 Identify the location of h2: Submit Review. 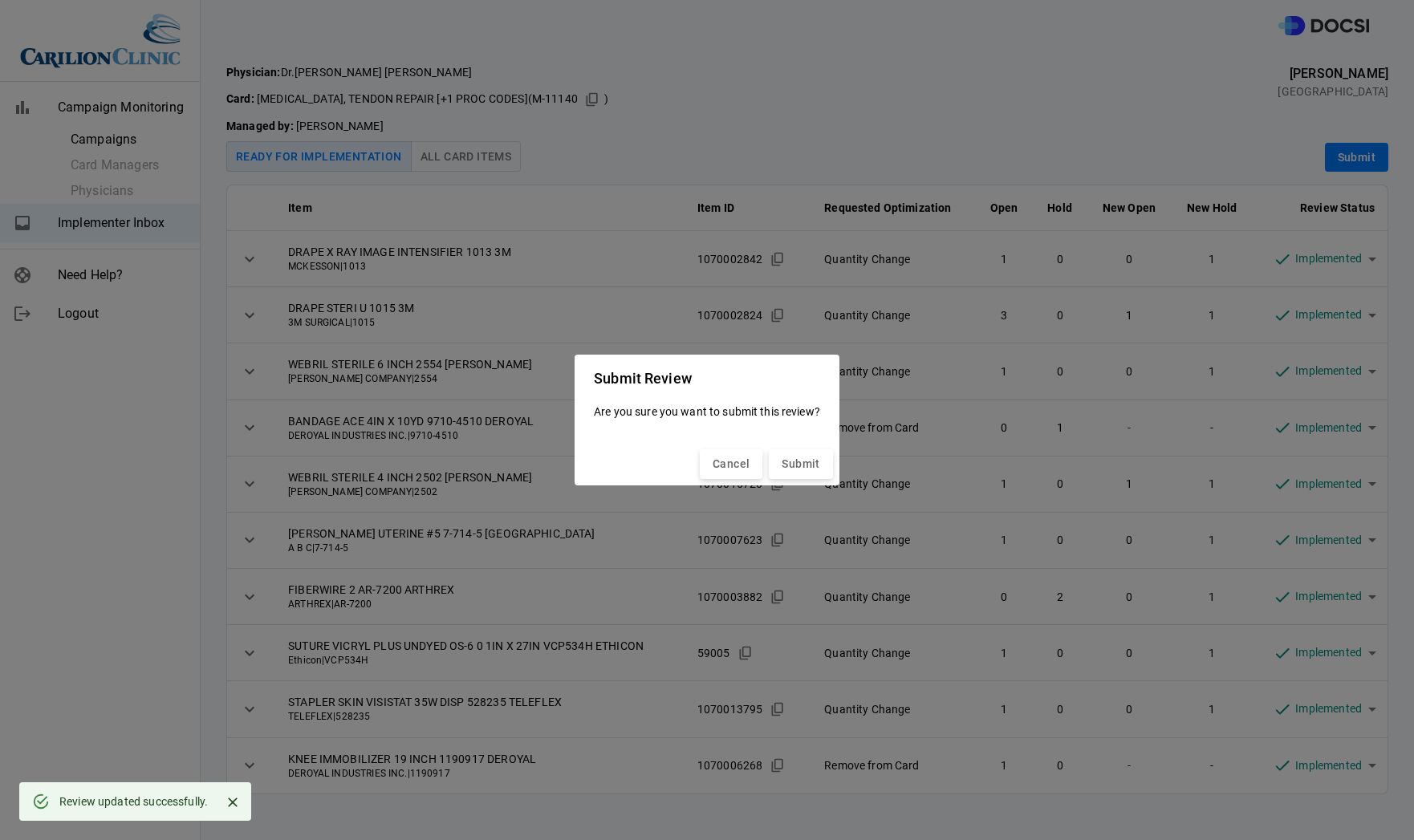
(707, 376).